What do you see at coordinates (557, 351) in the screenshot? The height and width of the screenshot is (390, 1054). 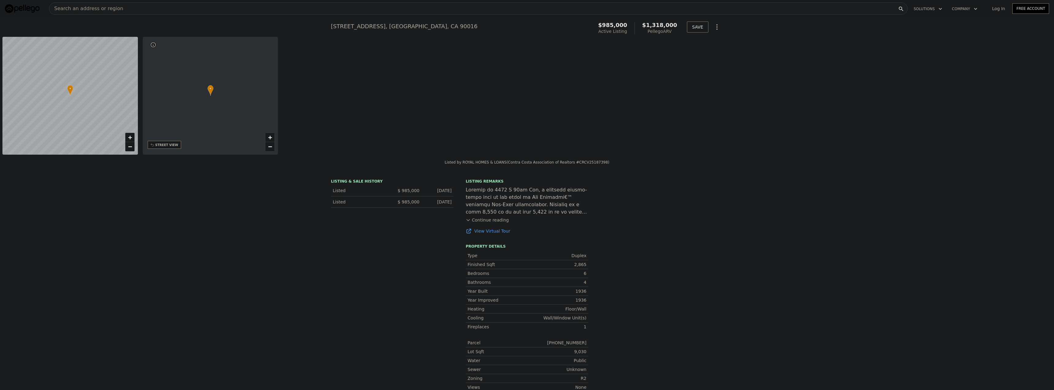 I see `div: 9,030` at bounding box center [557, 351].